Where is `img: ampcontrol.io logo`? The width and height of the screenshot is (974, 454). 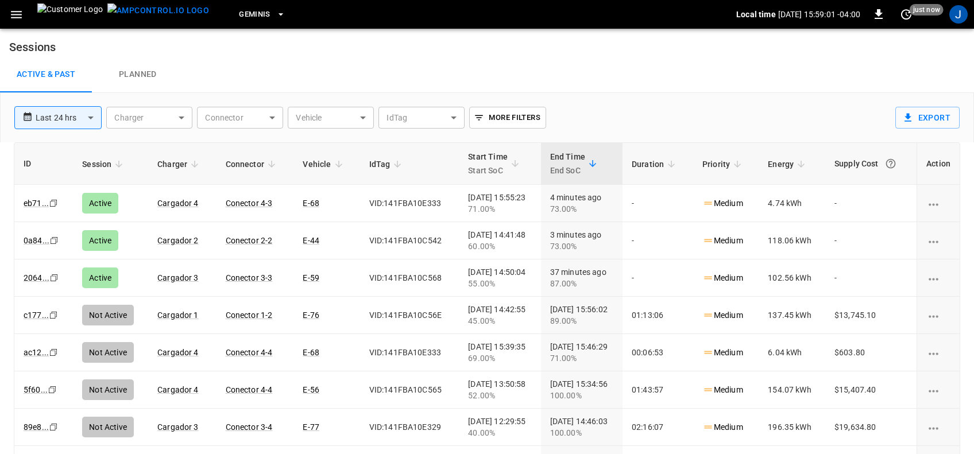 img: ampcontrol.io logo is located at coordinates (158, 10).